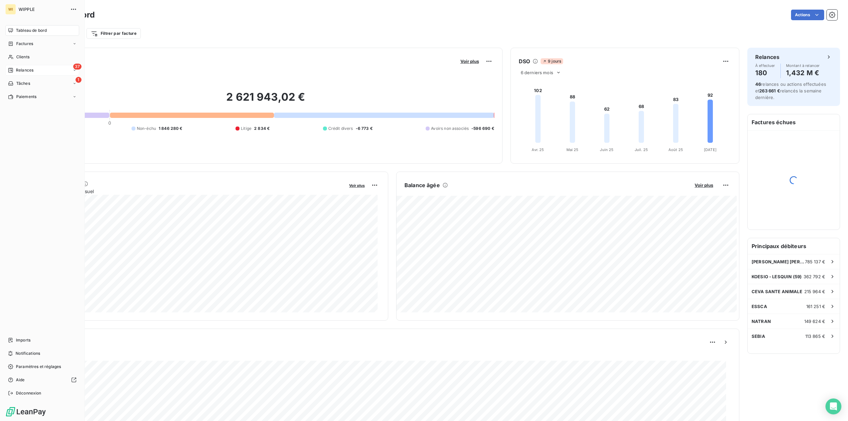  I want to click on span: 0, so click(110, 123).